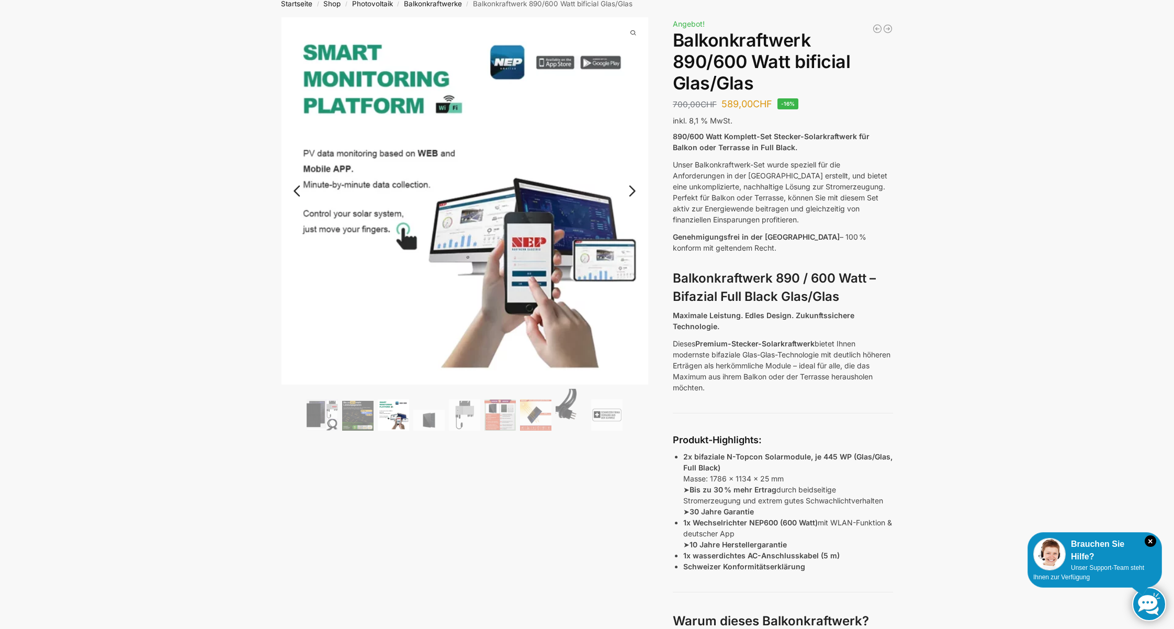  What do you see at coordinates (744, 566) in the screenshot?
I see `strong: Schweizer Konformitätserklärung` at bounding box center [744, 566].